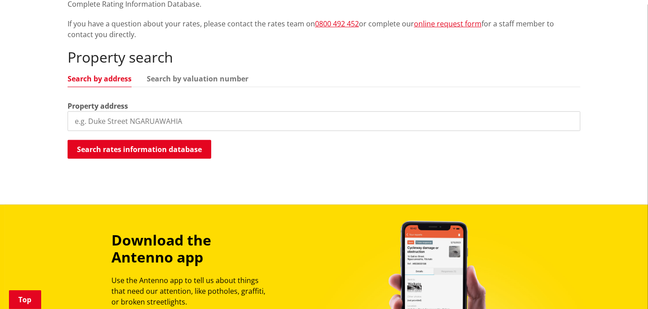  I want to click on p: If you have a question about your rates, please contact the rates team on or complete our for a s..., so click(324, 29).